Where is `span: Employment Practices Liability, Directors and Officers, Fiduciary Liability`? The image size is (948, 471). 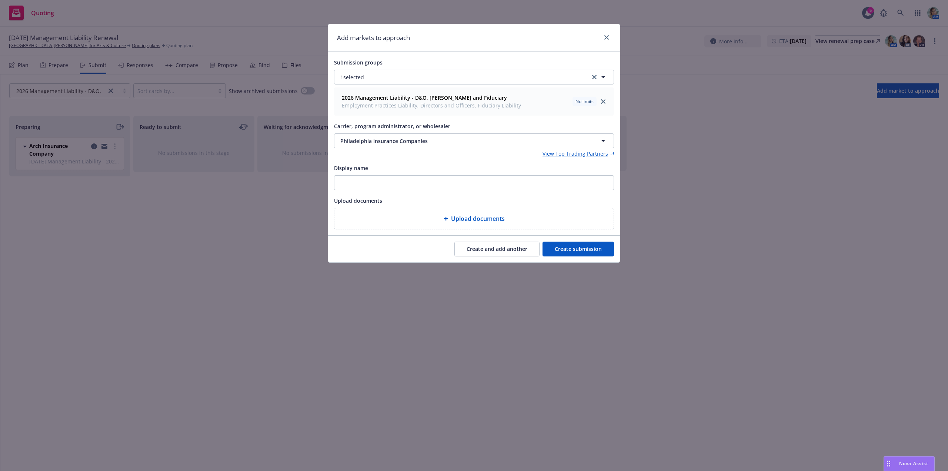
span: Employment Practices Liability, Directors and Officers, Fiduciary Liability is located at coordinates (431, 105).